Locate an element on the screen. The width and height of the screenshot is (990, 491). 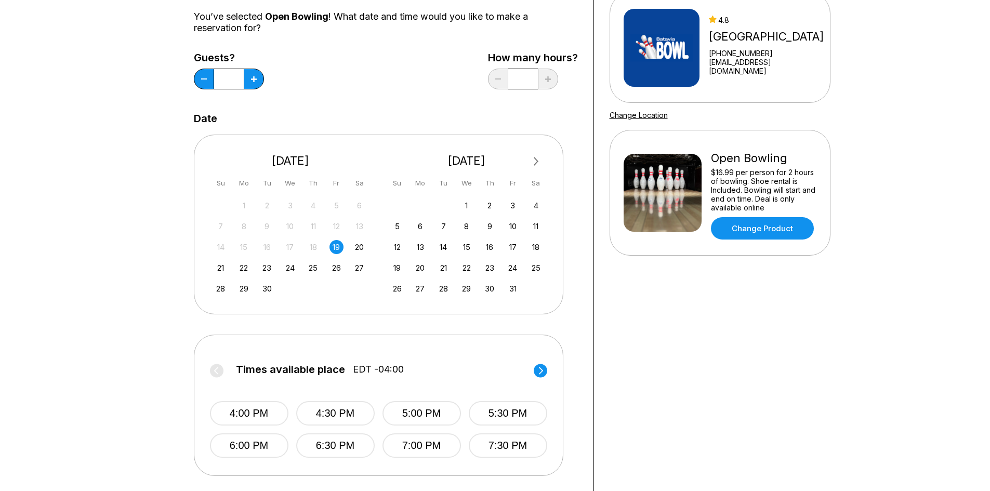
div: Choose Thursday, October 9th, 2025 is located at coordinates (490, 226).